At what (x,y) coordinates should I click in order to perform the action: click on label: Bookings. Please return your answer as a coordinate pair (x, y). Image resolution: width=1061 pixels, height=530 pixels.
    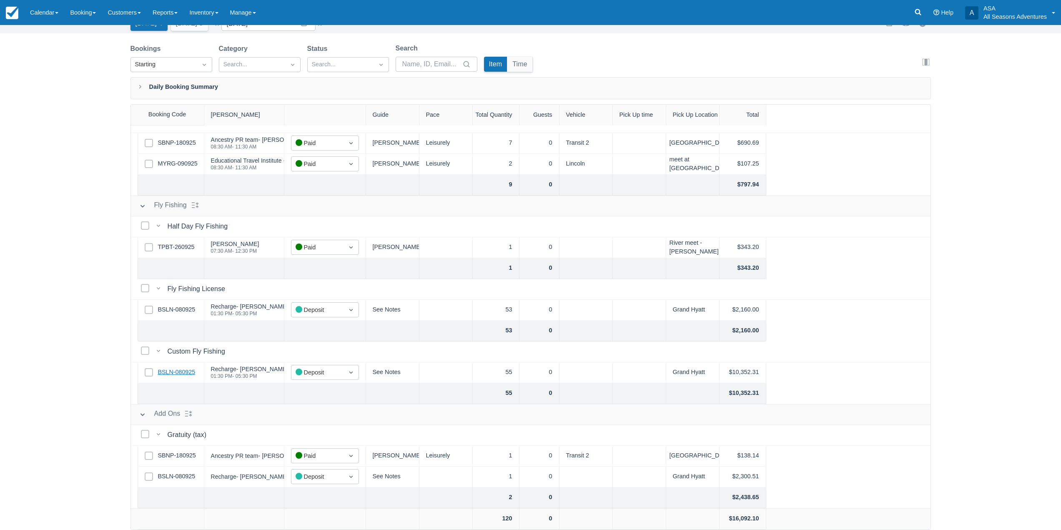
    Looking at the image, I should click on (147, 49).